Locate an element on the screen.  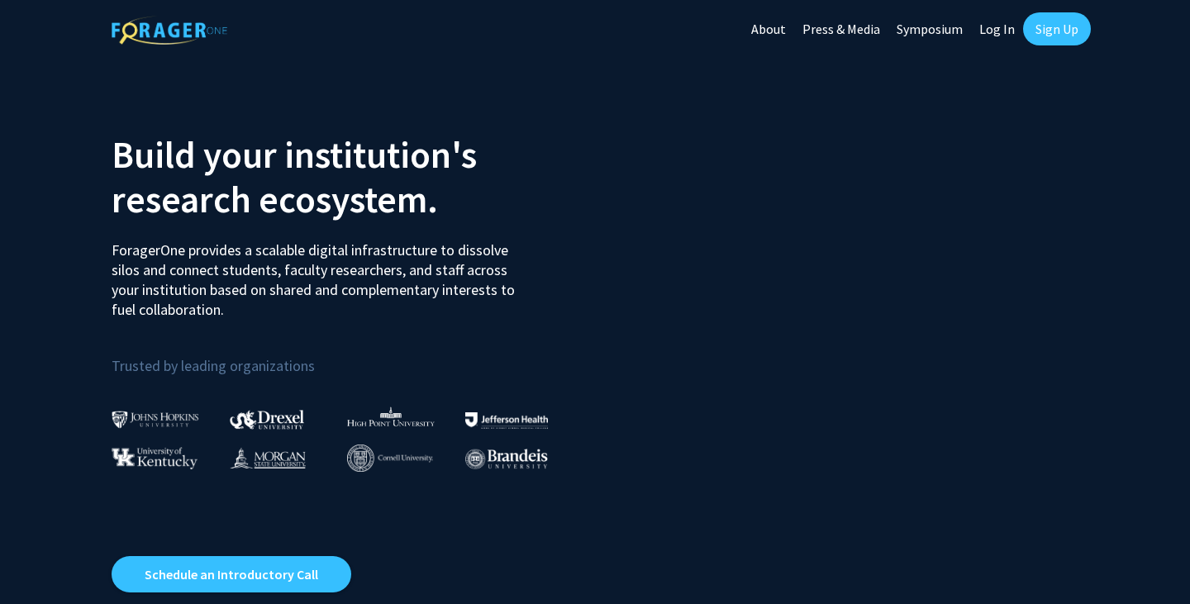
img: Cornell University is located at coordinates (390, 458).